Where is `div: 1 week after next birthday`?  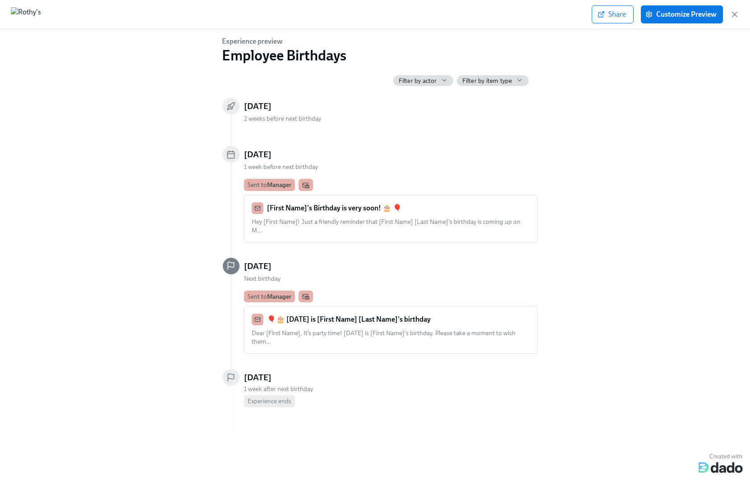 div: 1 week after next birthday is located at coordinates (391, 389).